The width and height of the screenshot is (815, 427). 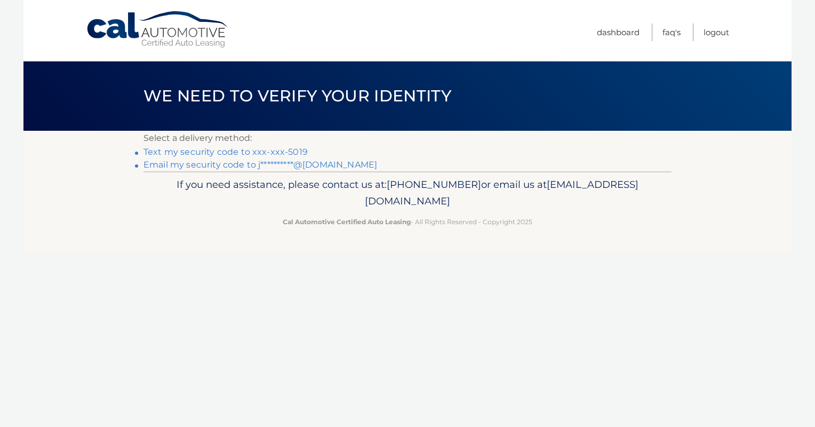 I want to click on a: Dashboard, so click(x=618, y=32).